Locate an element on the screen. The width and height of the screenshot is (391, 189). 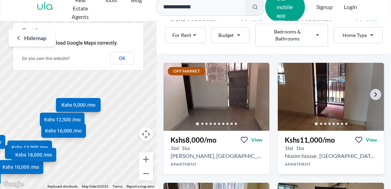
a: Kshs 16,000 /mo is located at coordinates (64, 131).